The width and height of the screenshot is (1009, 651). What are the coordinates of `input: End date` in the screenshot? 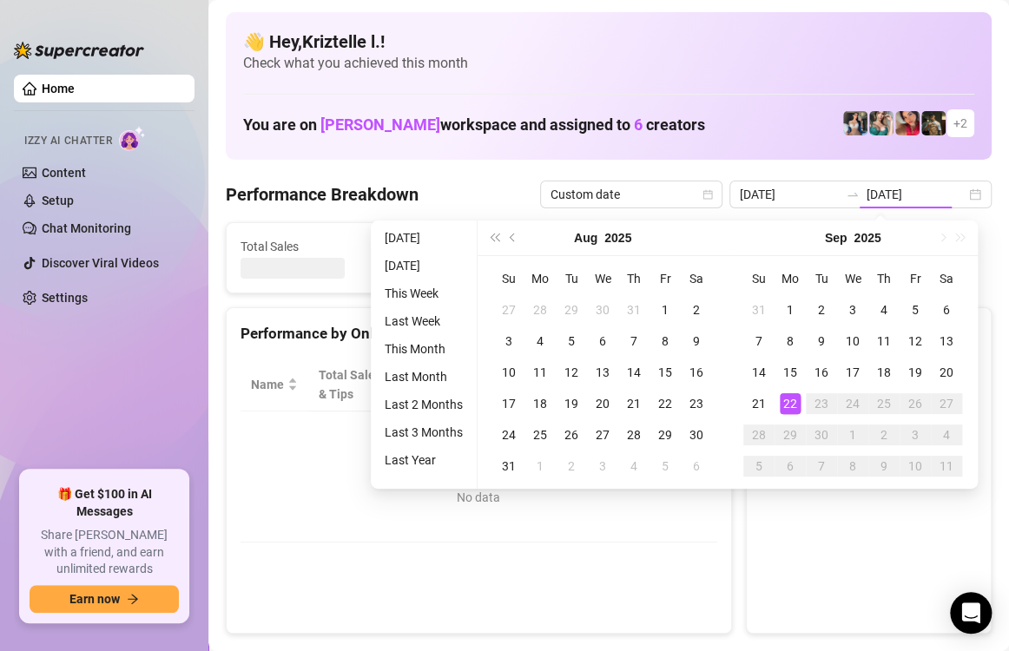 It's located at (916, 195).